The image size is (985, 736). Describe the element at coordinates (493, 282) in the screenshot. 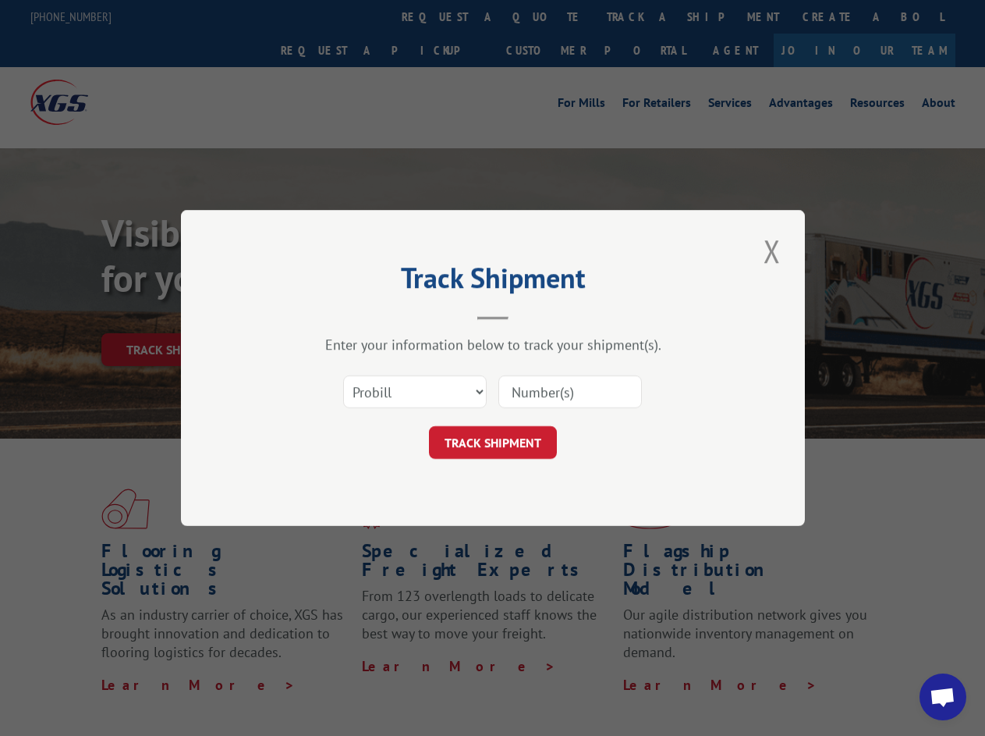

I see `h2: Track Shipment` at that location.